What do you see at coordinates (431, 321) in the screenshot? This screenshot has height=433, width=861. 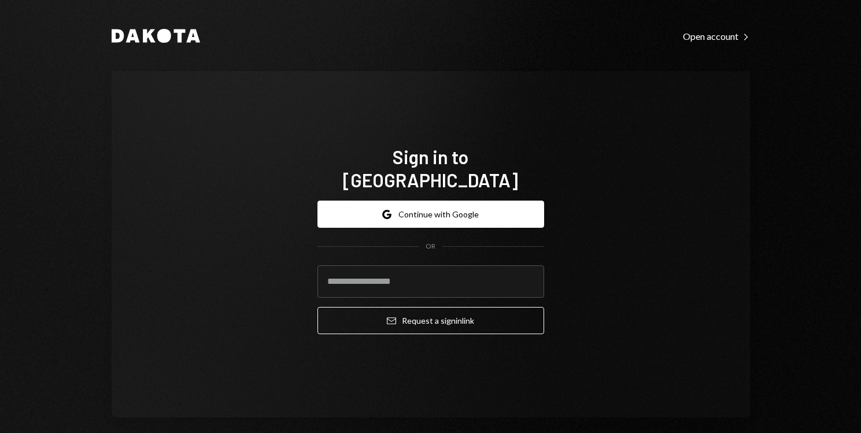 I see `button: Request a signinlink` at bounding box center [431, 321].